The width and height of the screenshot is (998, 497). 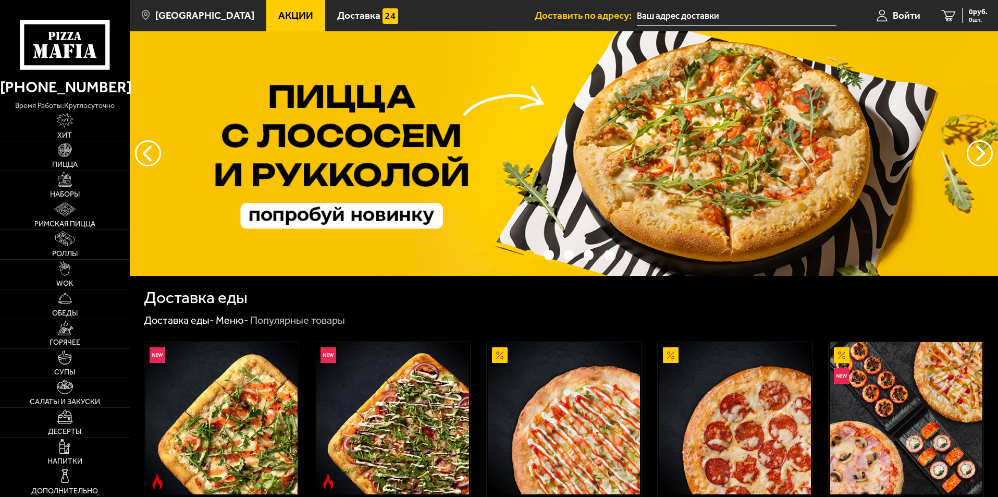 I want to click on span: Акции, so click(x=295, y=15).